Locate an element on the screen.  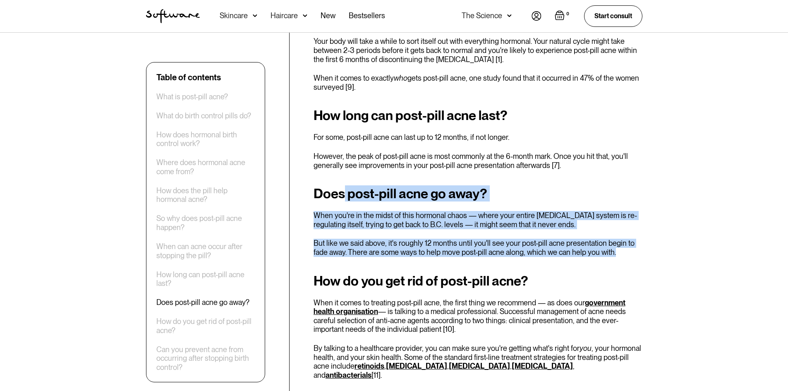
div: How does the pill help hormonal acne? is located at coordinates (206, 195).